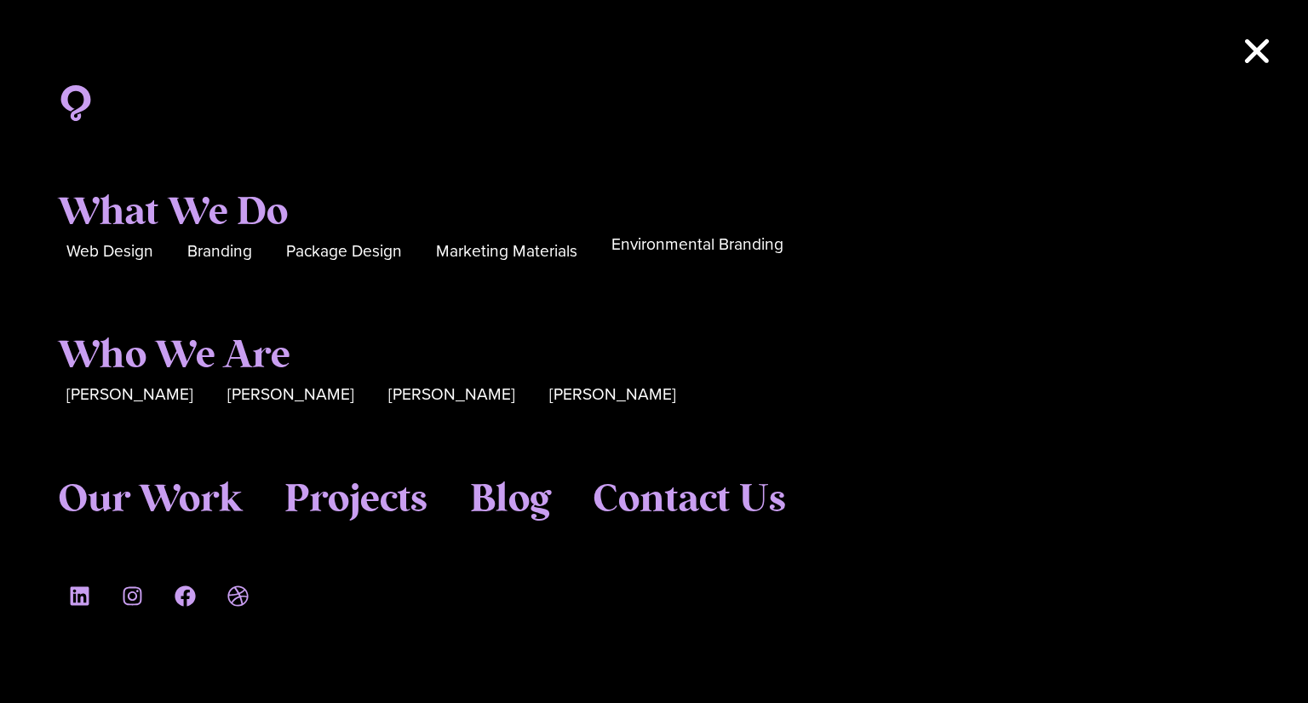 Image resolution: width=1308 pixels, height=703 pixels. Describe the element at coordinates (507, 251) in the screenshot. I see `a: Marketing Materials` at that location.